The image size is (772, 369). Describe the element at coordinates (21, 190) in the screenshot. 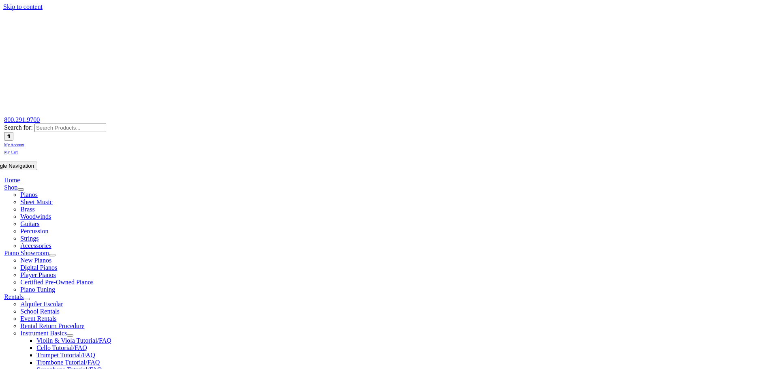

I see `button: Open submenu of Shop` at that location.